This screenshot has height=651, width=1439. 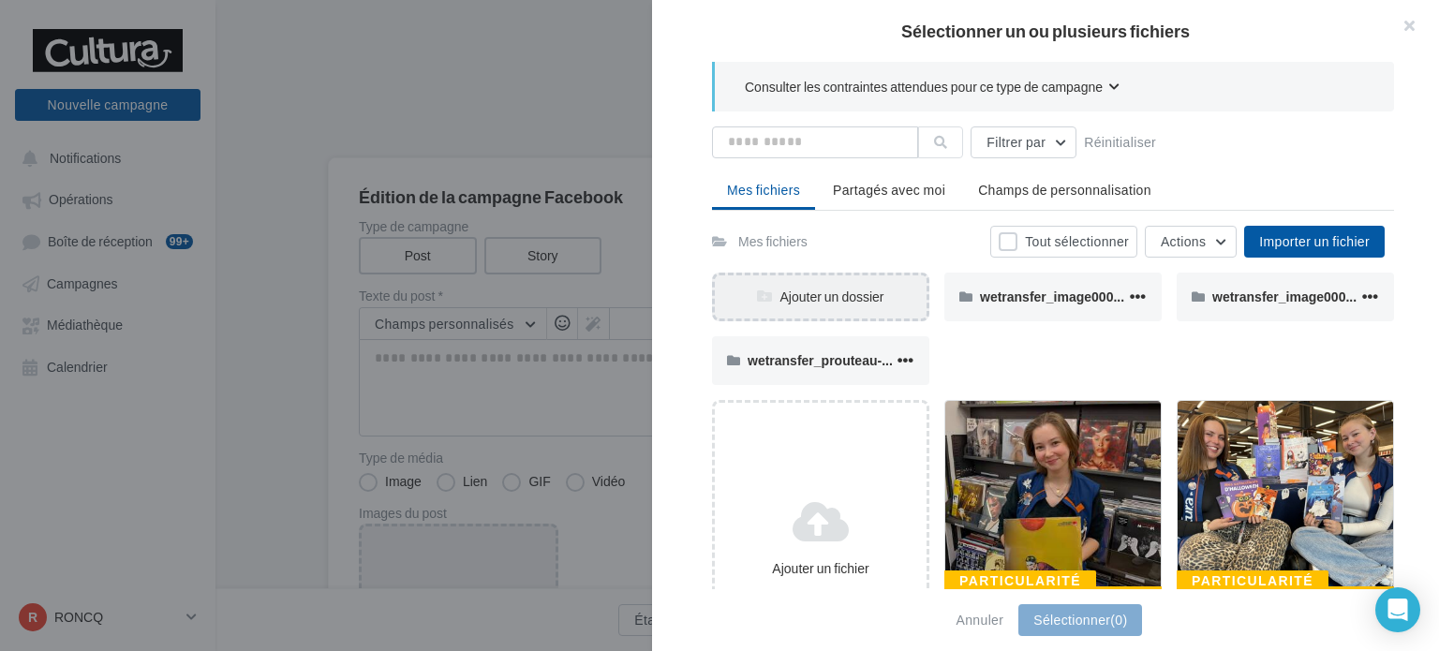 I want to click on div: Ajouter un fichier, so click(x=821, y=569).